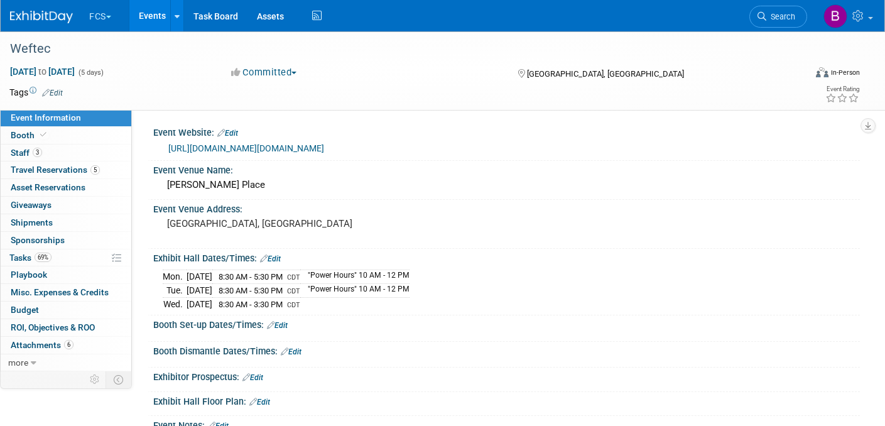 Image resolution: width=885 pixels, height=426 pixels. Describe the element at coordinates (66, 222) in the screenshot. I see `a: Shipments` at that location.